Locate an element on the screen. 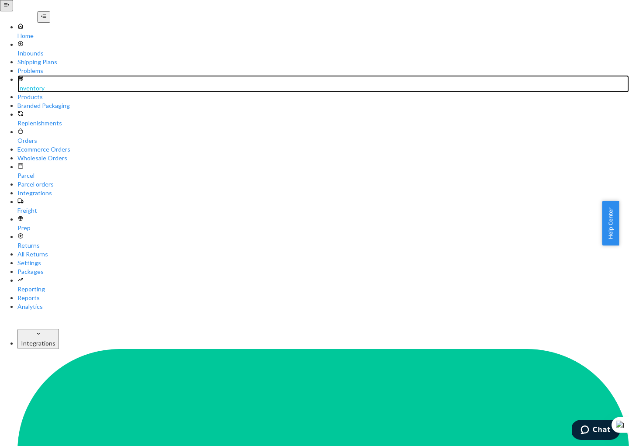 This screenshot has height=446, width=629. div: Reporting is located at coordinates (323, 289).